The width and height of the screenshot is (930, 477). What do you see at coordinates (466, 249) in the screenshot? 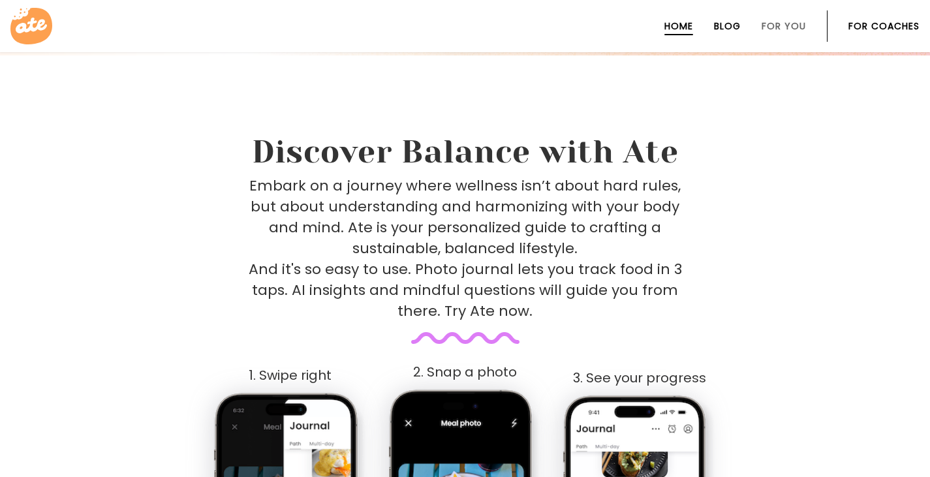
I see `p: Embark on a journey where wellness isn’t about hard rules, but about understanding and harmonizin...` at bounding box center [466, 249].